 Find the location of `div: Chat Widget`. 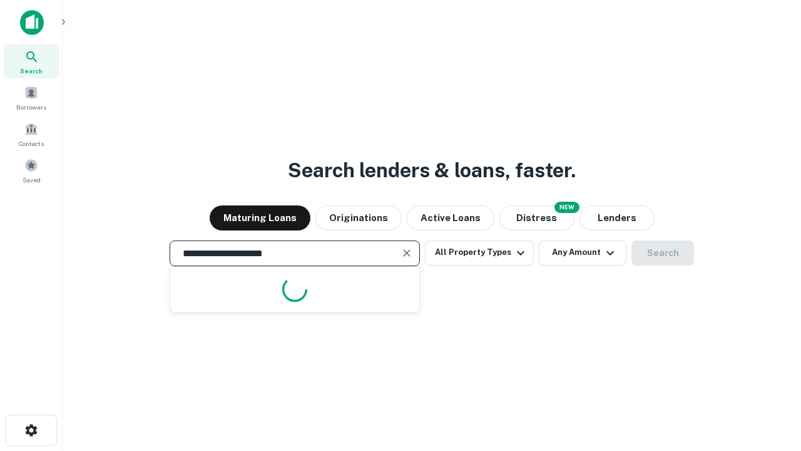

div: Chat Widget is located at coordinates (770, 381).